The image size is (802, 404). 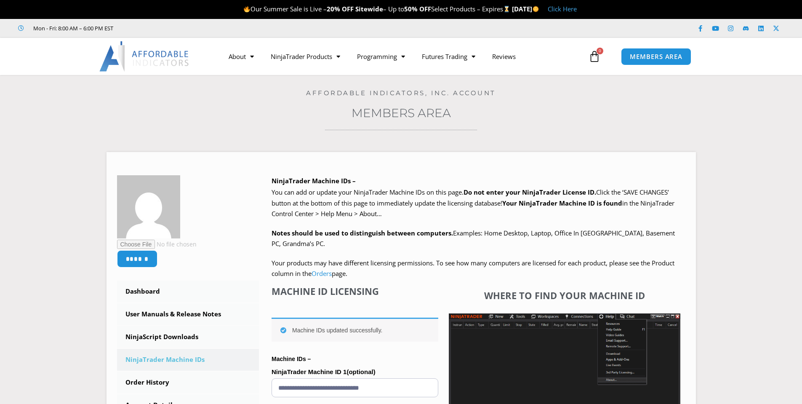 What do you see at coordinates (314, 181) in the screenshot?
I see `b: NinjaTrader Machine IDs –` at bounding box center [314, 181].